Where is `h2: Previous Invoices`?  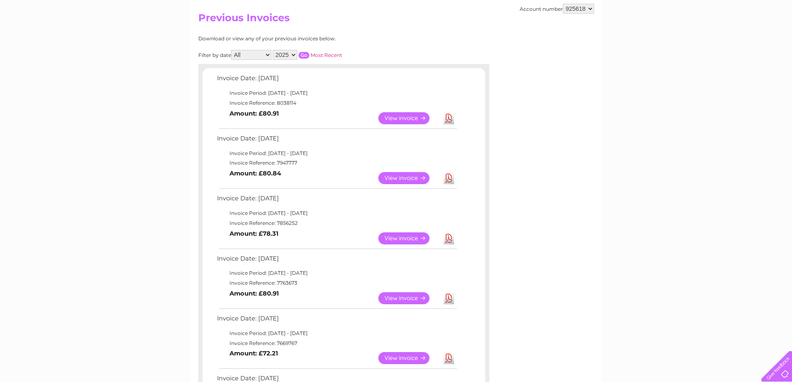
h2: Previous Invoices is located at coordinates (396, 20).